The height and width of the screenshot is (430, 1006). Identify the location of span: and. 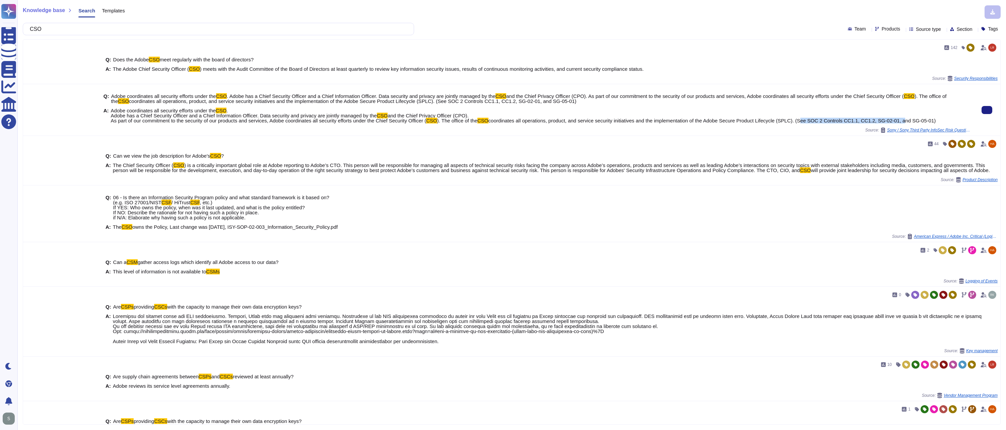
(215, 376).